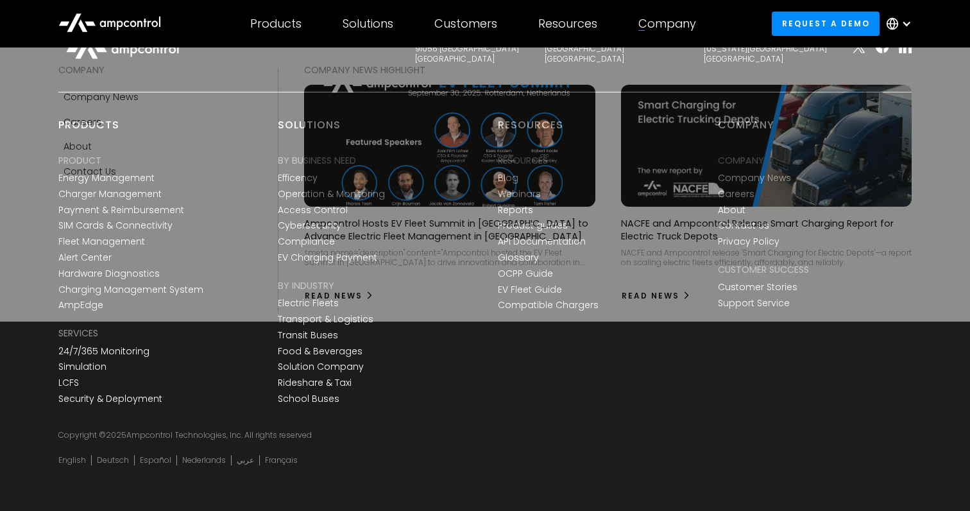 The image size is (970, 511). Describe the element at coordinates (116, 434) in the screenshot. I see `span: 2025` at that location.